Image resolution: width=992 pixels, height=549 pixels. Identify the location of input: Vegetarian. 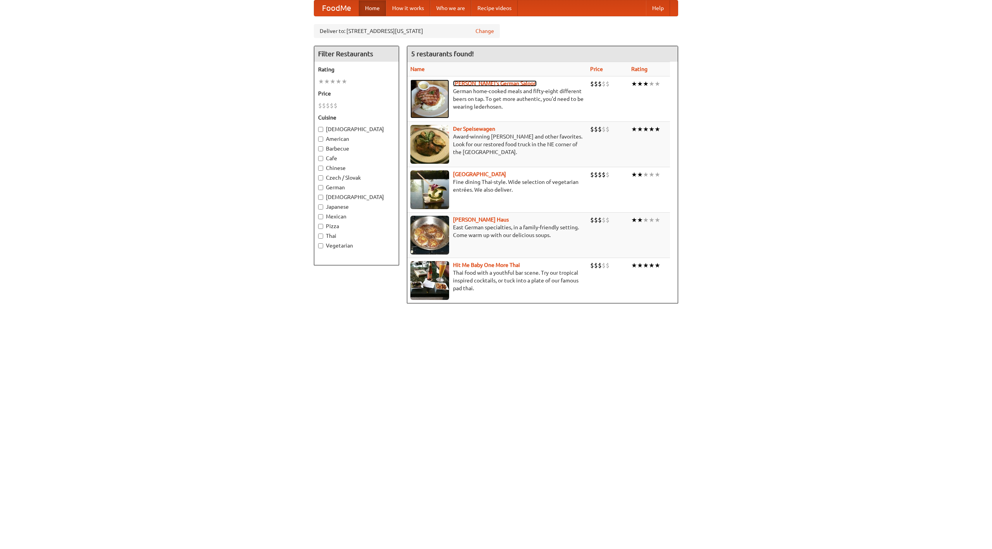
(321, 245).